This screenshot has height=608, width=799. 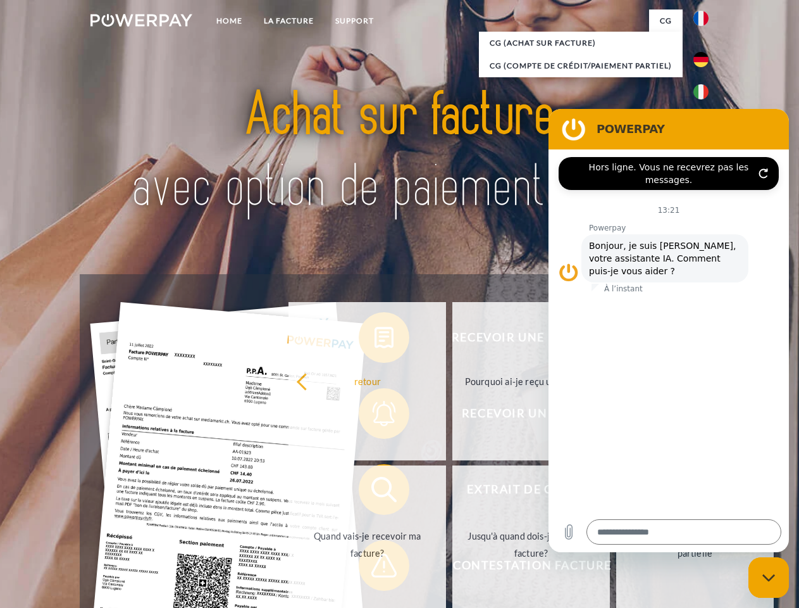 I want to click on div: retour, so click(x=367, y=380).